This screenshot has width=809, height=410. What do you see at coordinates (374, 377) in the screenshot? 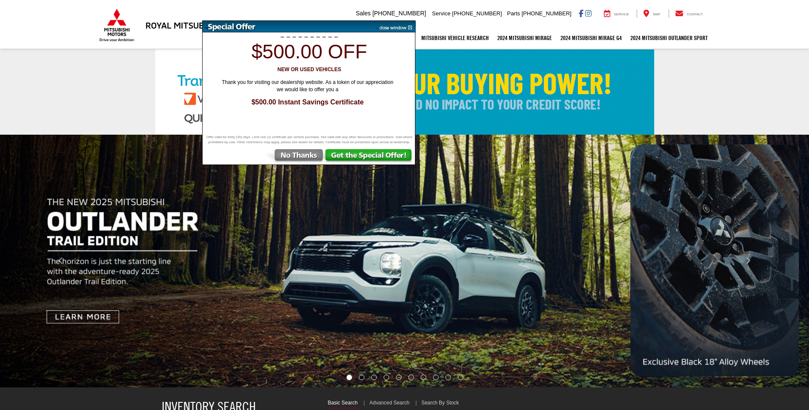
I see `li: Go to slide number 3.` at bounding box center [374, 377].